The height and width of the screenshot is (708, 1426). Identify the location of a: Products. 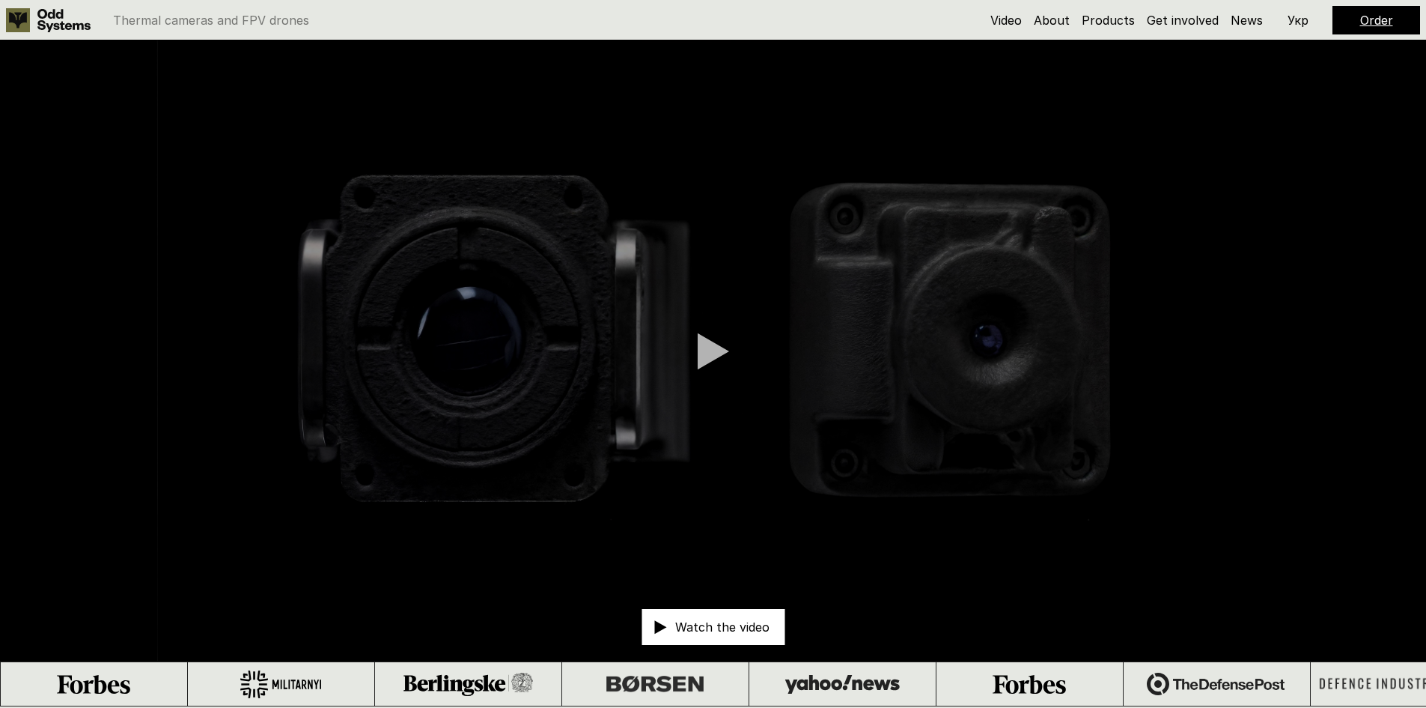
(1108, 20).